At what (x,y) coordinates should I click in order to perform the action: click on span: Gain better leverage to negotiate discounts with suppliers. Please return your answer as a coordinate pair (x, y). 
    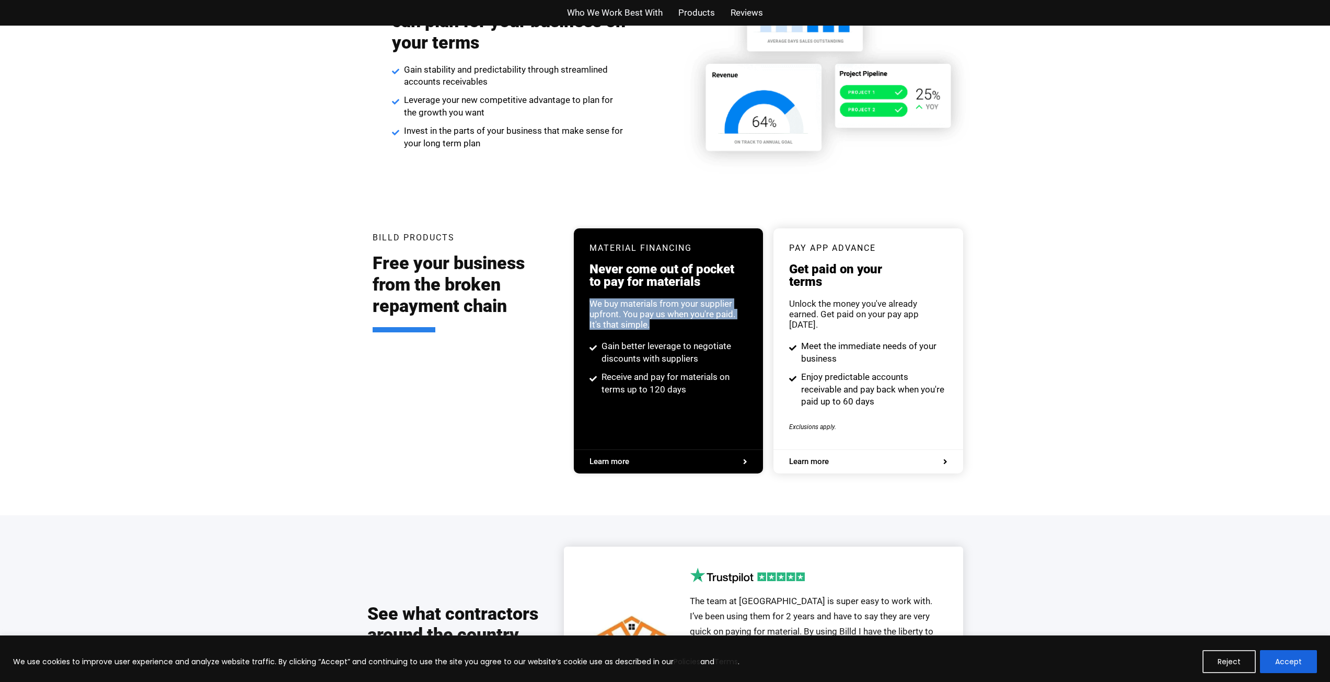
    Looking at the image, I should click on (673, 353).